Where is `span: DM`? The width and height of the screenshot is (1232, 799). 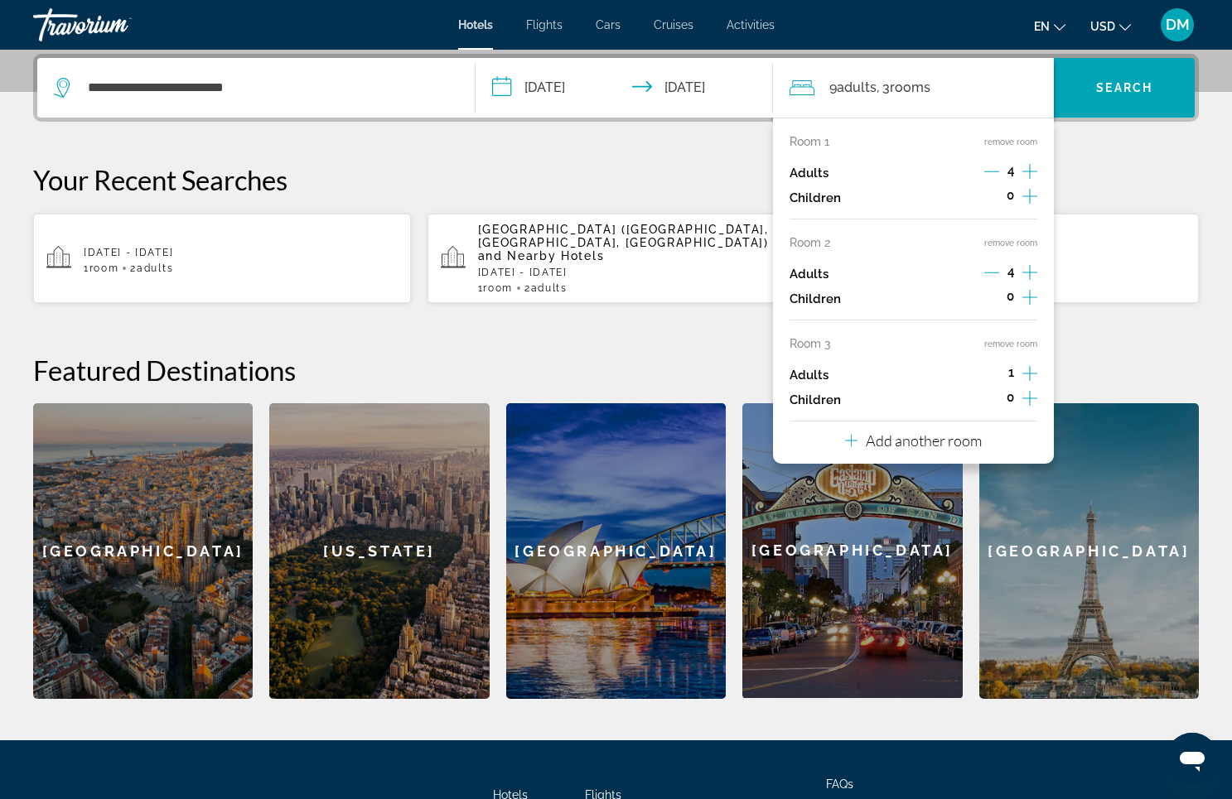
span: DM is located at coordinates (1177, 25).